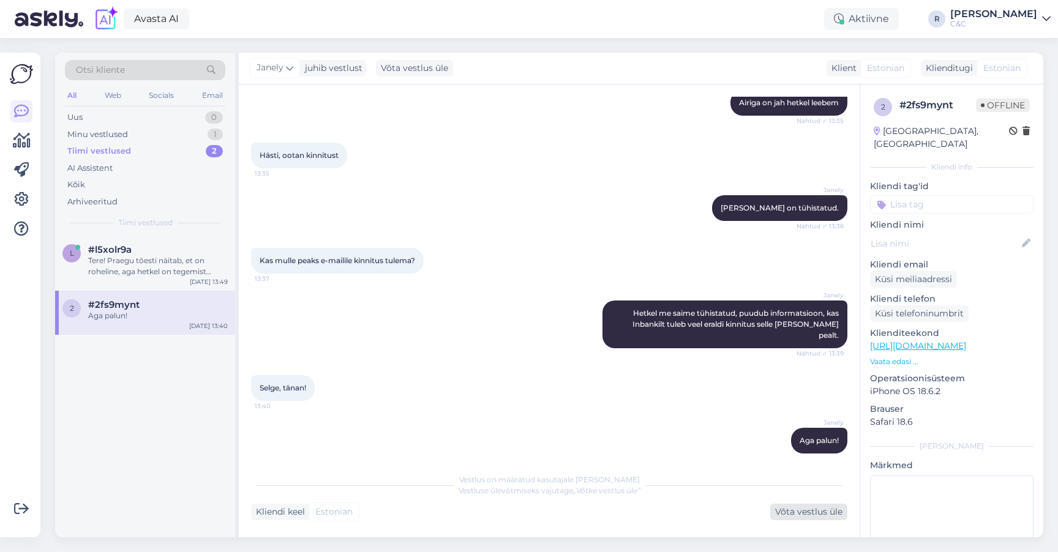  What do you see at coordinates (945, 244) in the screenshot?
I see `input: Lisa nimi` at bounding box center [945, 244].